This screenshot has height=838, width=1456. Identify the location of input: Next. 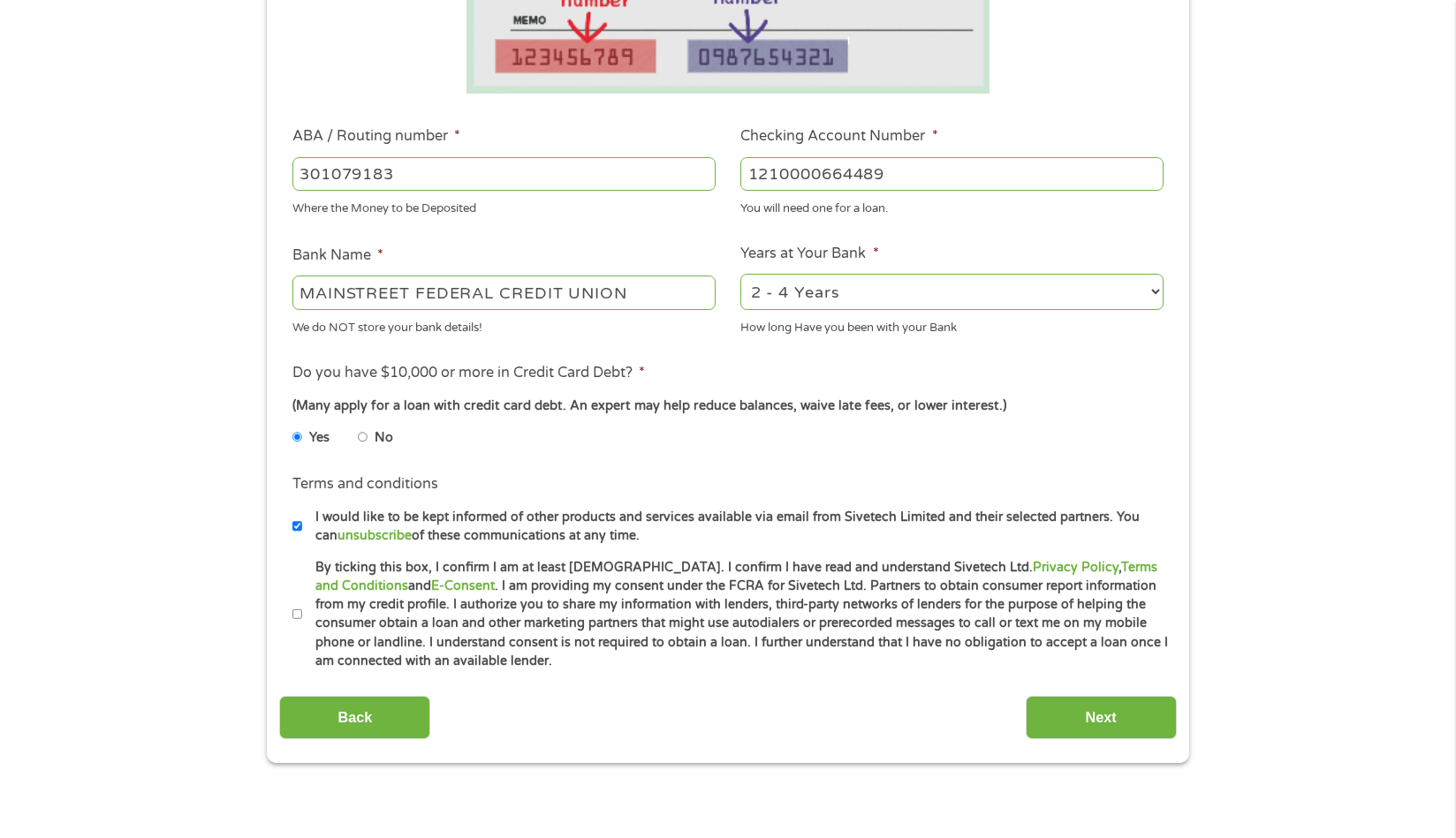
(1101, 717).